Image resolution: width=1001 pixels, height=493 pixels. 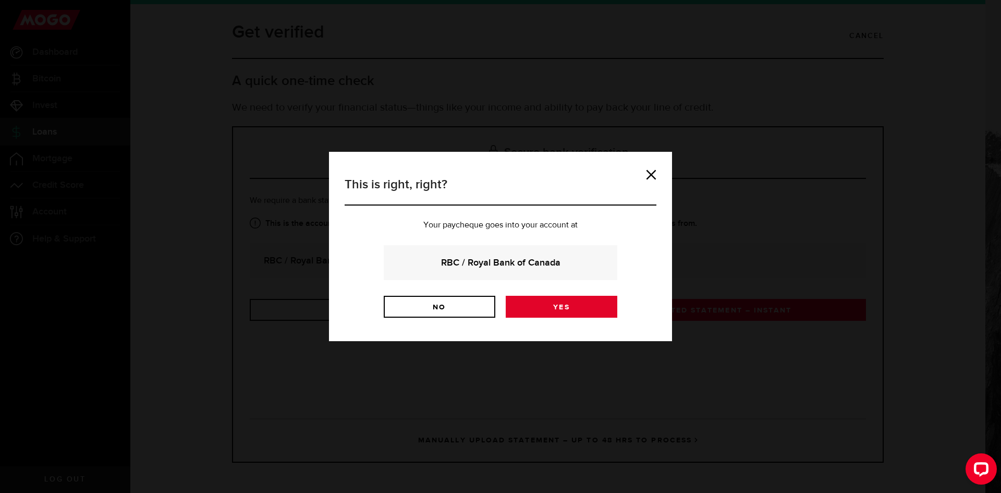 What do you see at coordinates (501, 225) in the screenshot?
I see `p: Your paycheque goes into your account at` at bounding box center [501, 225].